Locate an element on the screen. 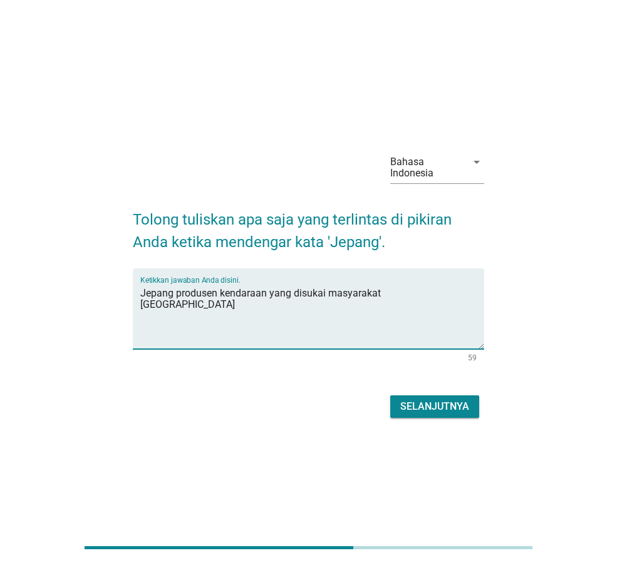  button: Selanjutnya is located at coordinates (434, 407).